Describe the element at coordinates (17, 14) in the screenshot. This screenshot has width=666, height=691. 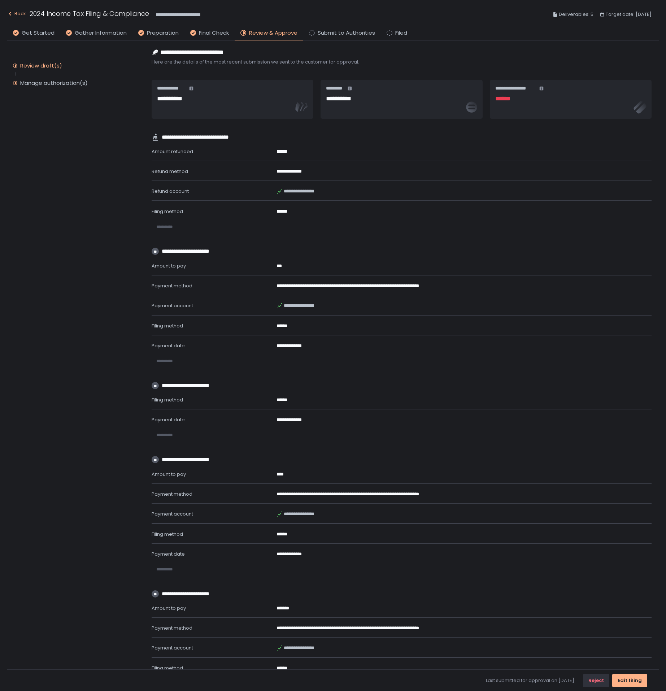
I see `button: Back` at that location.